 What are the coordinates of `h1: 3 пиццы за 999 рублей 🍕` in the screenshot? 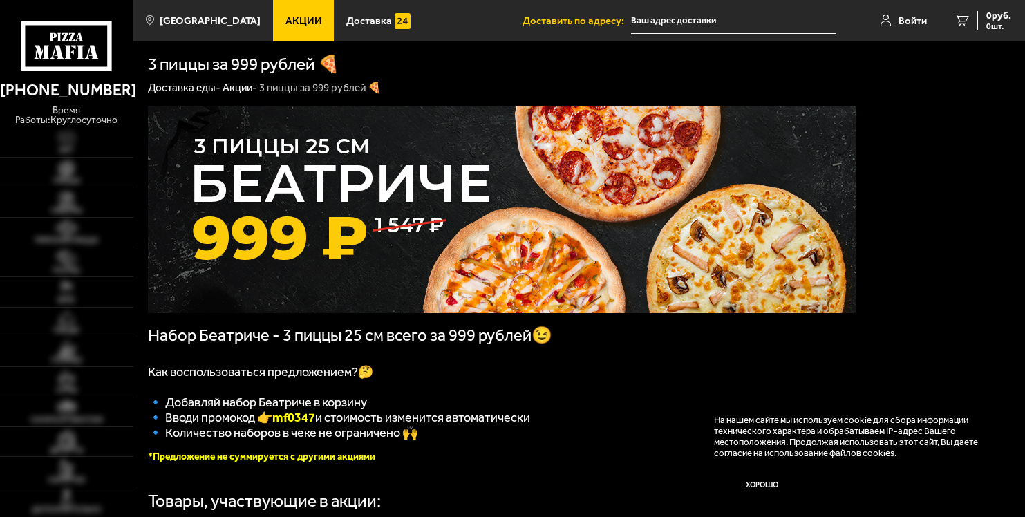 It's located at (243, 64).